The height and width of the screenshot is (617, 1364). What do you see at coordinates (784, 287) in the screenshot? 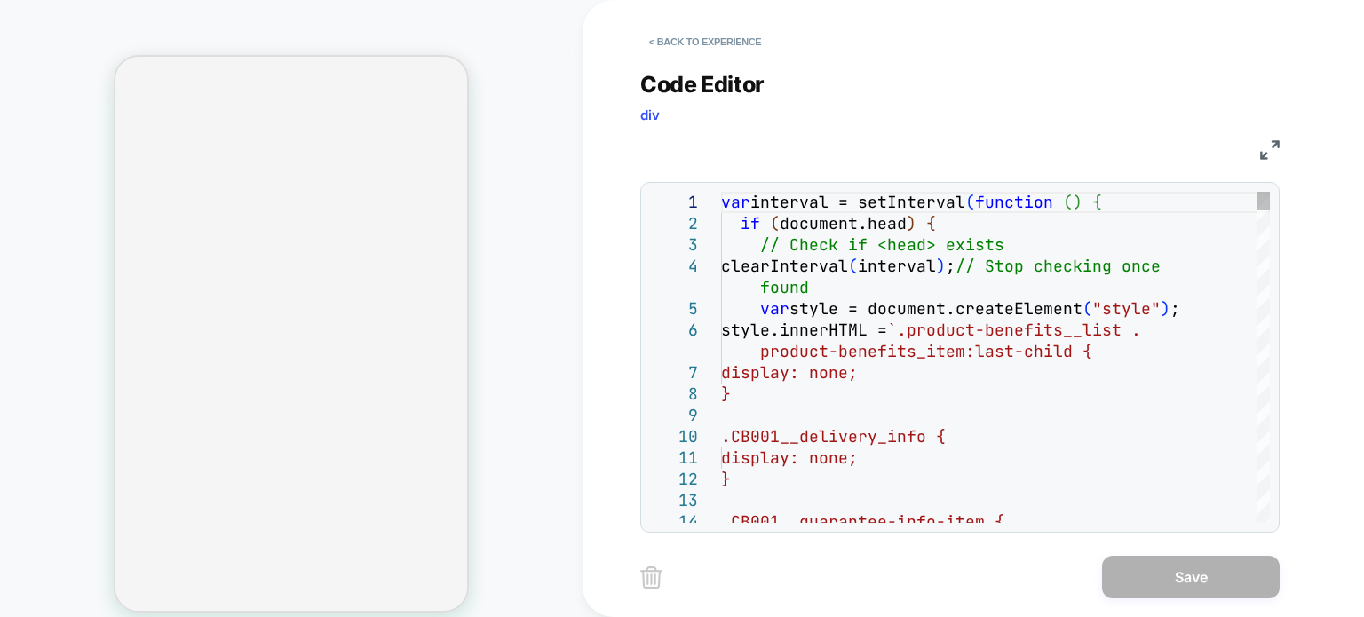
I see `span: found` at bounding box center [784, 287].